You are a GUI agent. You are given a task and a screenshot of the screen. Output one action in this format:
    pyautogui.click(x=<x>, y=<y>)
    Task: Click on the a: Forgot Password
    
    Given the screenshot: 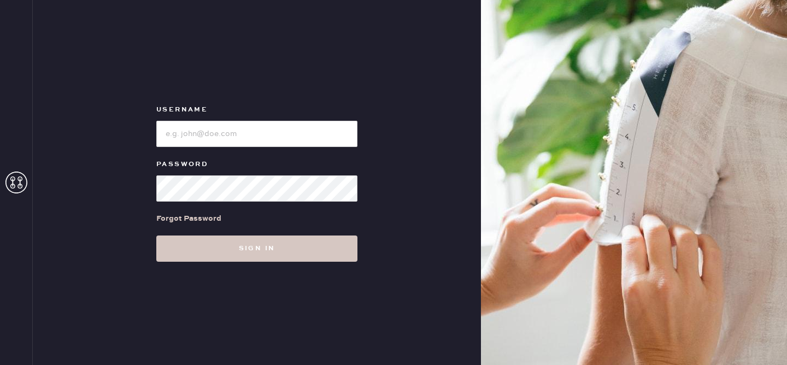 What is the action you would take?
    pyautogui.click(x=188, y=218)
    